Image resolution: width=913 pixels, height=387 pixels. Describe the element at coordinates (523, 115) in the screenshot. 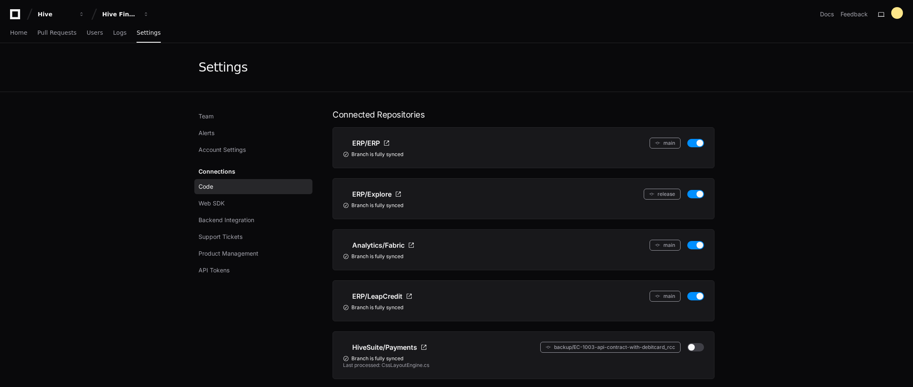

I see `h1: Connected Repositories` at that location.